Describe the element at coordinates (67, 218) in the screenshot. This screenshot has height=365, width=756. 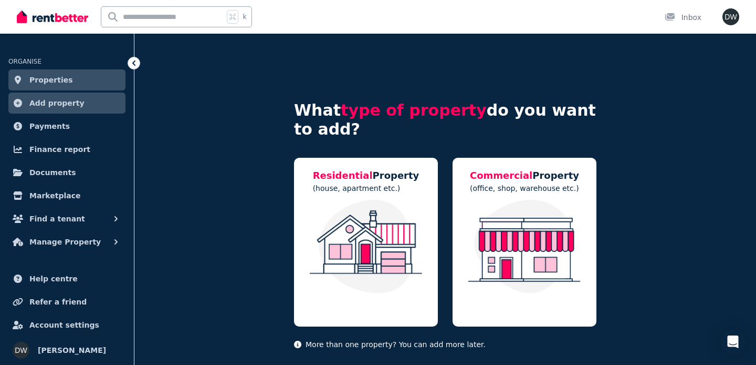
I see `button: Find a tenant` at that location.